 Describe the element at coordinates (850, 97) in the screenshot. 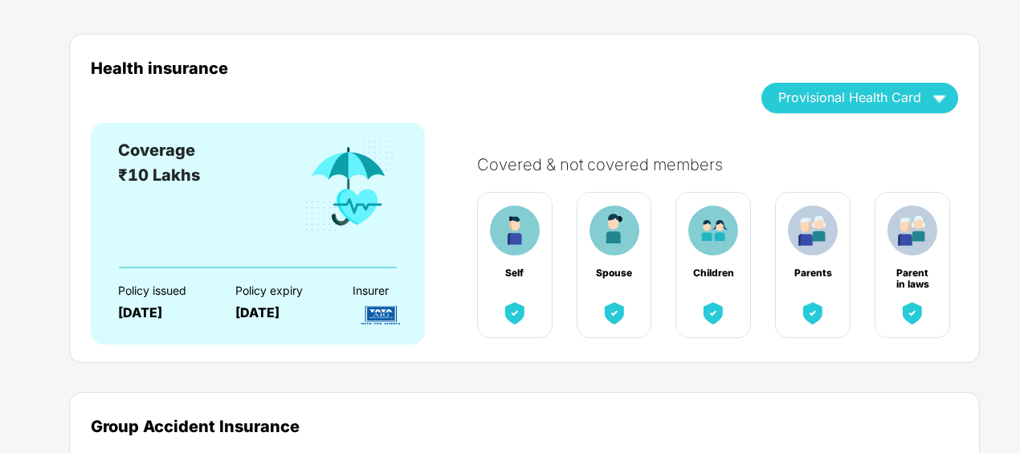

I see `span: Provisional Health Card` at that location.